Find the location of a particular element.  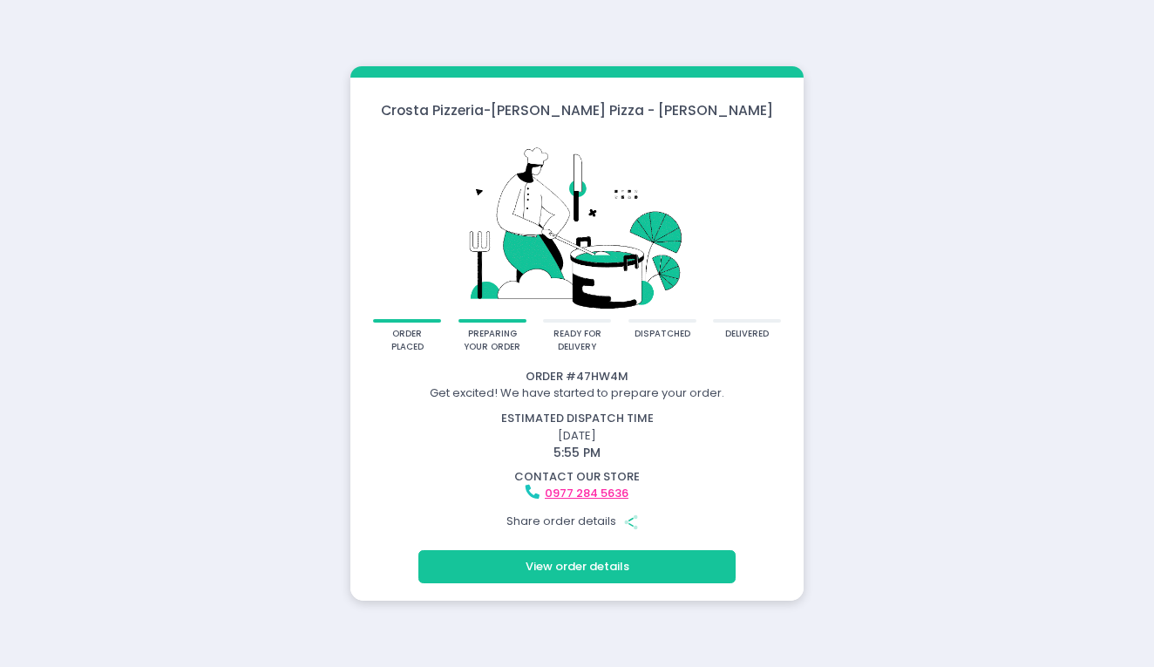

img: talkie is located at coordinates (577, 225).